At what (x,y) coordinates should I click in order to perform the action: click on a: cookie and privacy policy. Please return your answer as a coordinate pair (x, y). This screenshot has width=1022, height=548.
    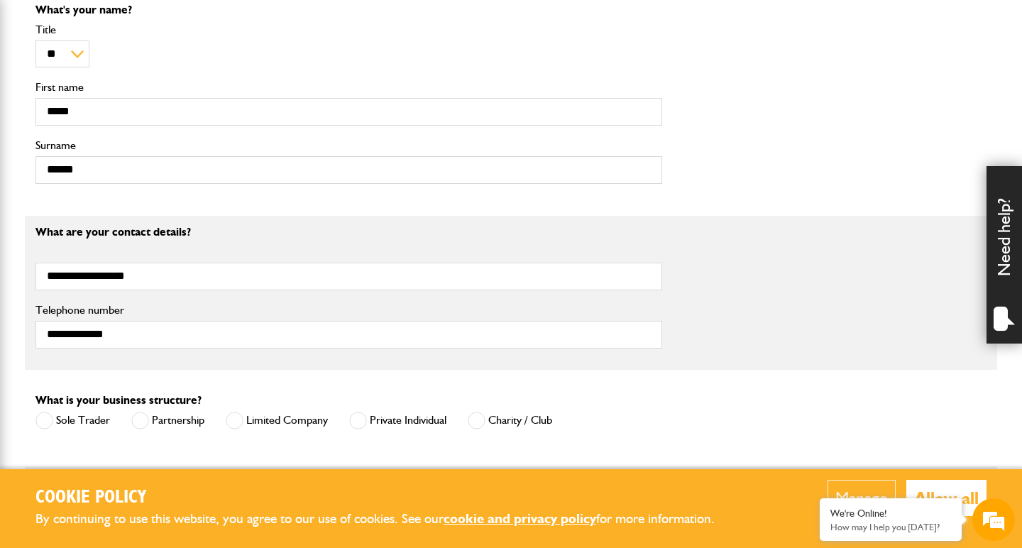
    Looking at the image, I should click on (519, 518).